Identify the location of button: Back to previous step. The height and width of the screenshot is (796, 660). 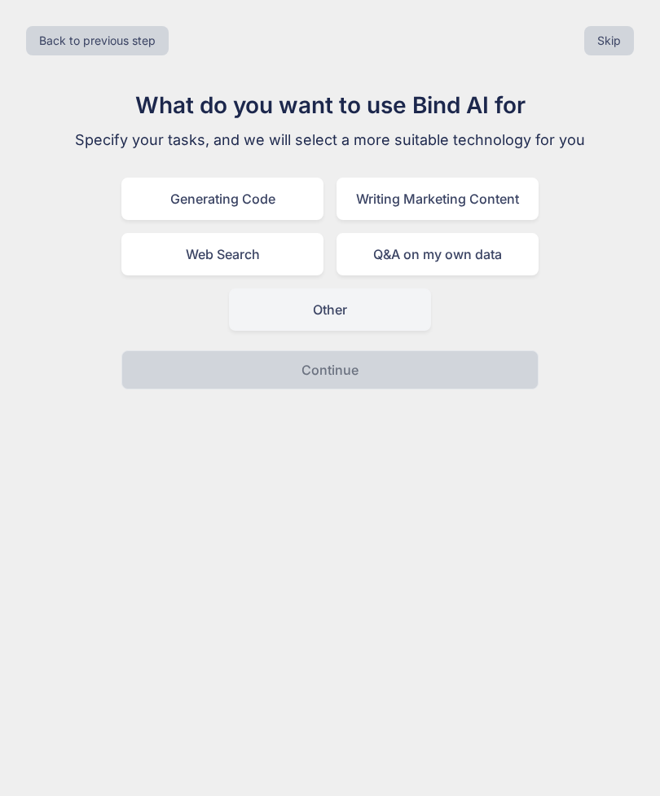
(97, 41).